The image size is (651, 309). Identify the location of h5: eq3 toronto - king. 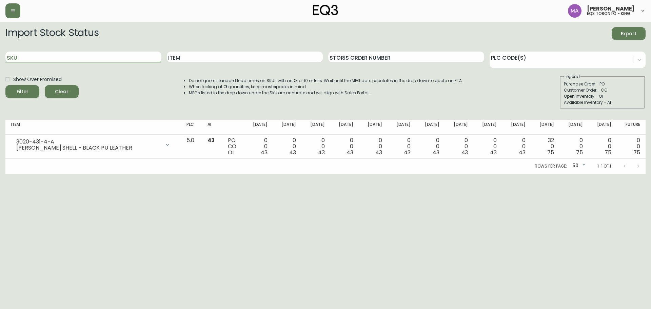
(609, 14).